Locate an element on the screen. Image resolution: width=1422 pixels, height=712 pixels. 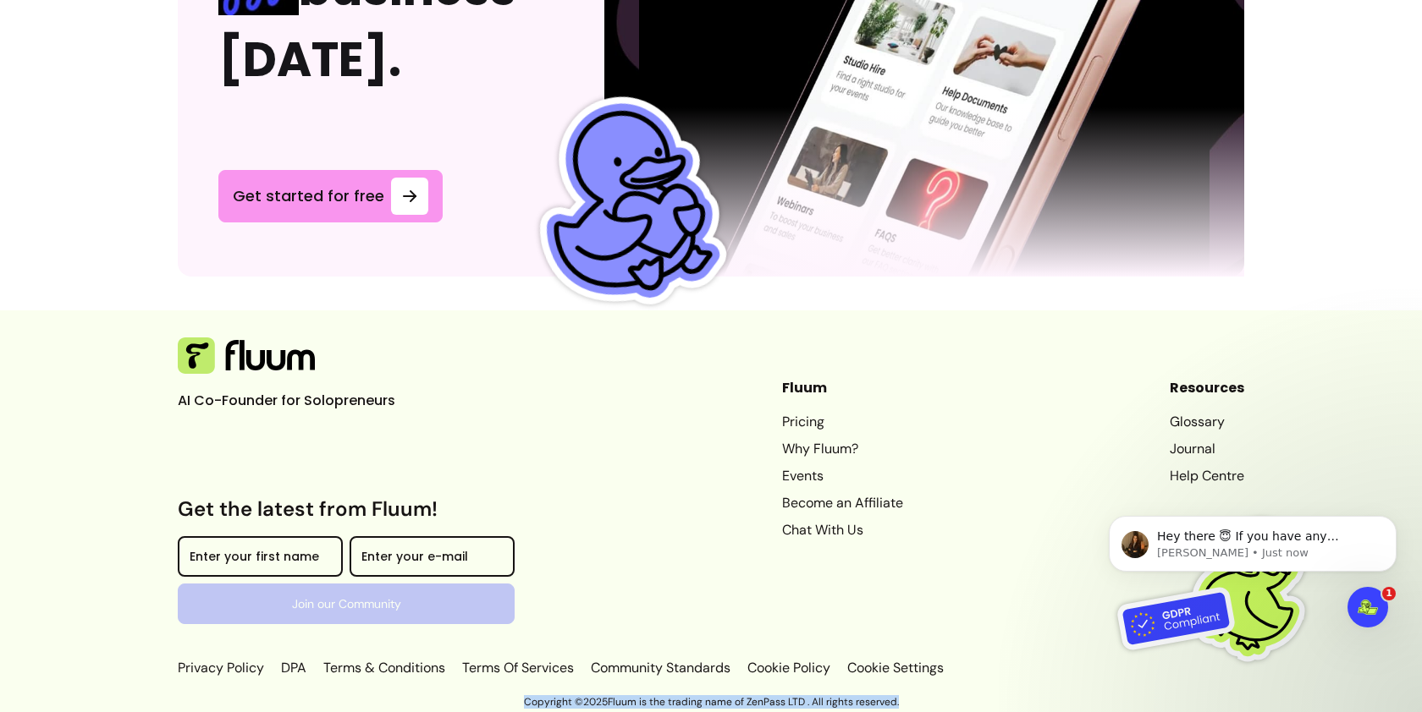
img: Fluum Logo is located at coordinates (246, 356).